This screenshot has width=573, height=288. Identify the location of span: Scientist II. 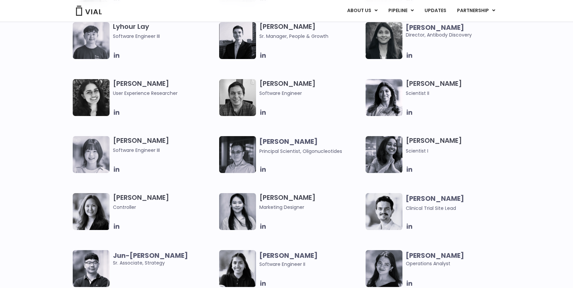
(457, 93).